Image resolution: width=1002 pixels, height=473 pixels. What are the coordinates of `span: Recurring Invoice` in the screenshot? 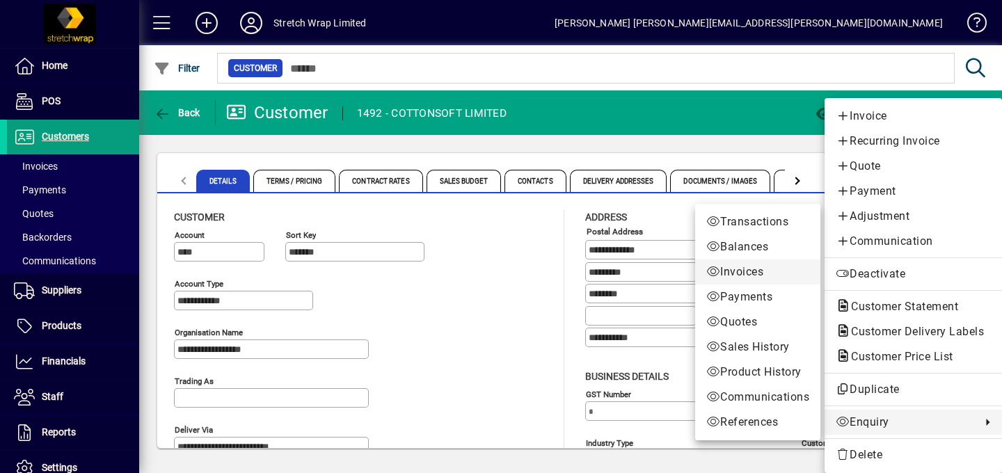 It's located at (913, 141).